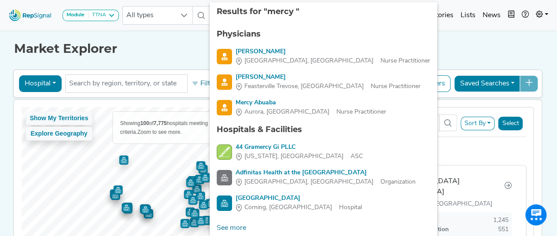  What do you see at coordinates (299, 156) in the screenshot?
I see `div: ASC` at bounding box center [299, 156].